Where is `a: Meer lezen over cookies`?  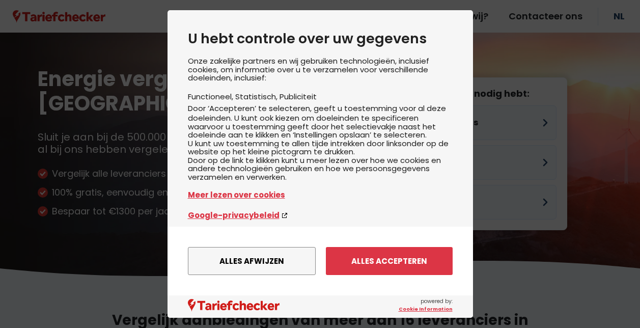 a: Meer lezen over cookies is located at coordinates (320, 194).